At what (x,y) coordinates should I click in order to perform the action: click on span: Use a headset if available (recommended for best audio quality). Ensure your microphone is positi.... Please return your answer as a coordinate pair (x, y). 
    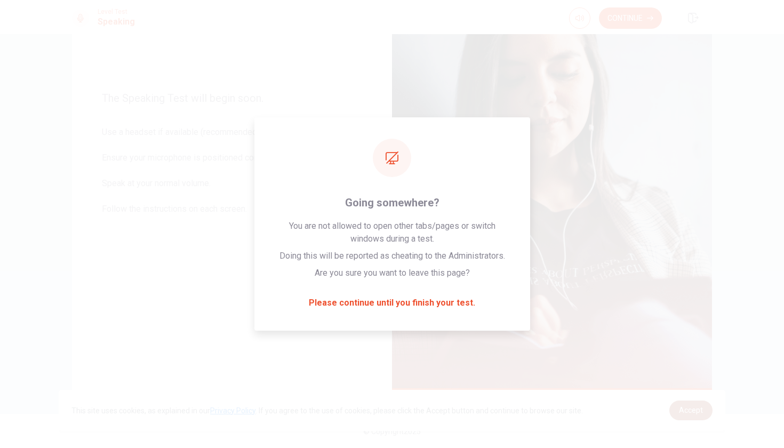
    Looking at the image, I should click on (232, 177).